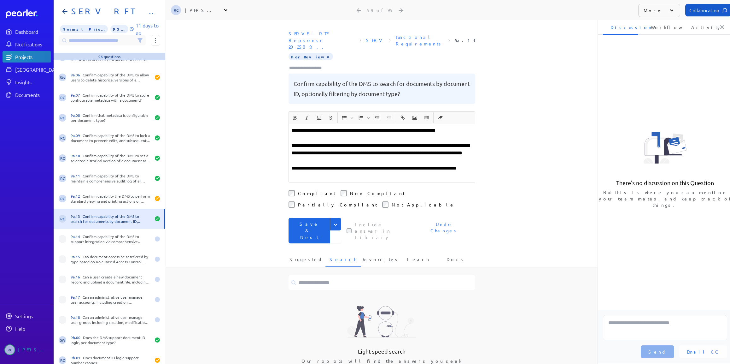  What do you see at coordinates (427, 118) in the screenshot?
I see `button: Insert table` at bounding box center [427, 118].